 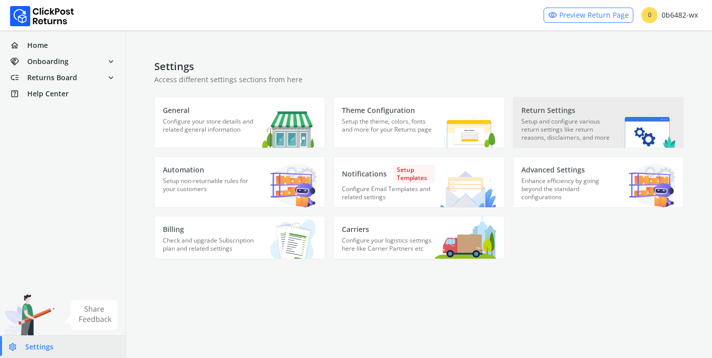 I want to click on p: Configure Email Templates and related settings, so click(x=388, y=196).